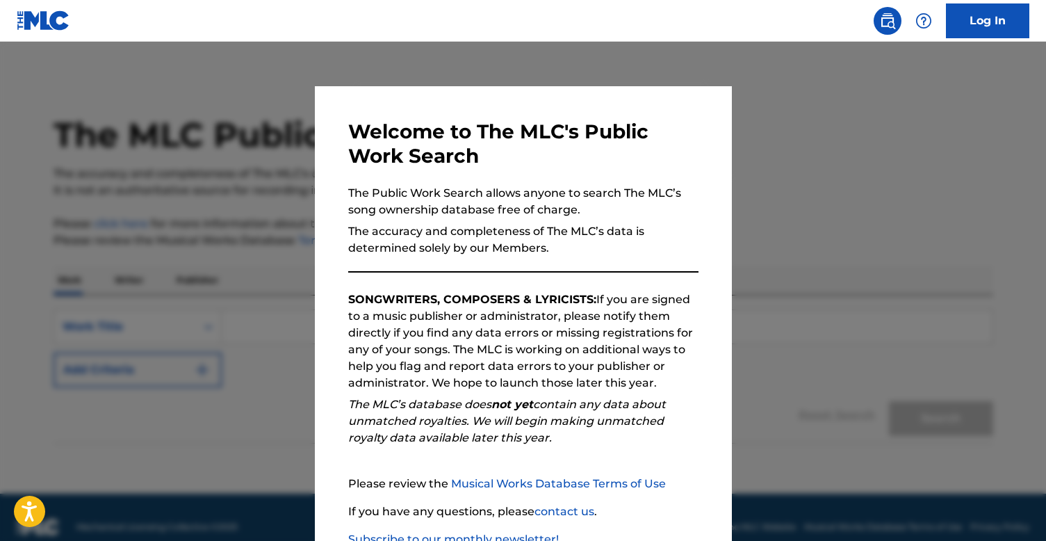 Image resolution: width=1046 pixels, height=541 pixels. I want to click on a: Public Search, so click(888, 21).